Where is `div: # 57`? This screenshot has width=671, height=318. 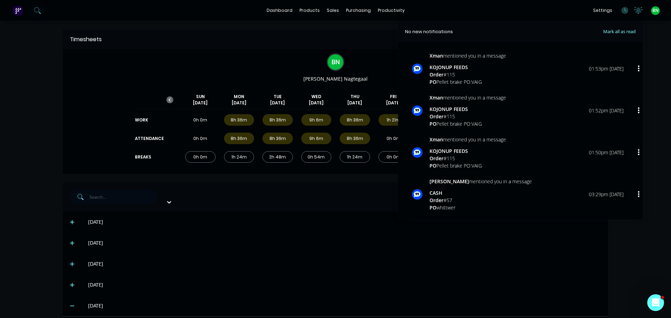
div: # 57 is located at coordinates (480, 200).